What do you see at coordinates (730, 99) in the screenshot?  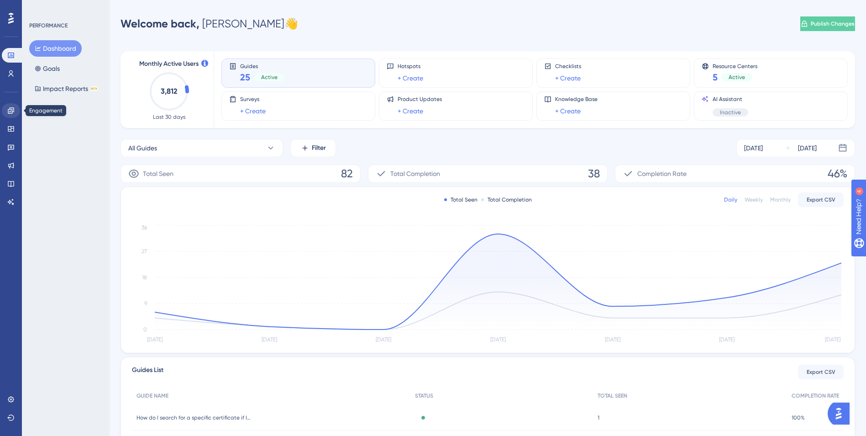 I see `span: AI Assistant` at bounding box center [730, 99].